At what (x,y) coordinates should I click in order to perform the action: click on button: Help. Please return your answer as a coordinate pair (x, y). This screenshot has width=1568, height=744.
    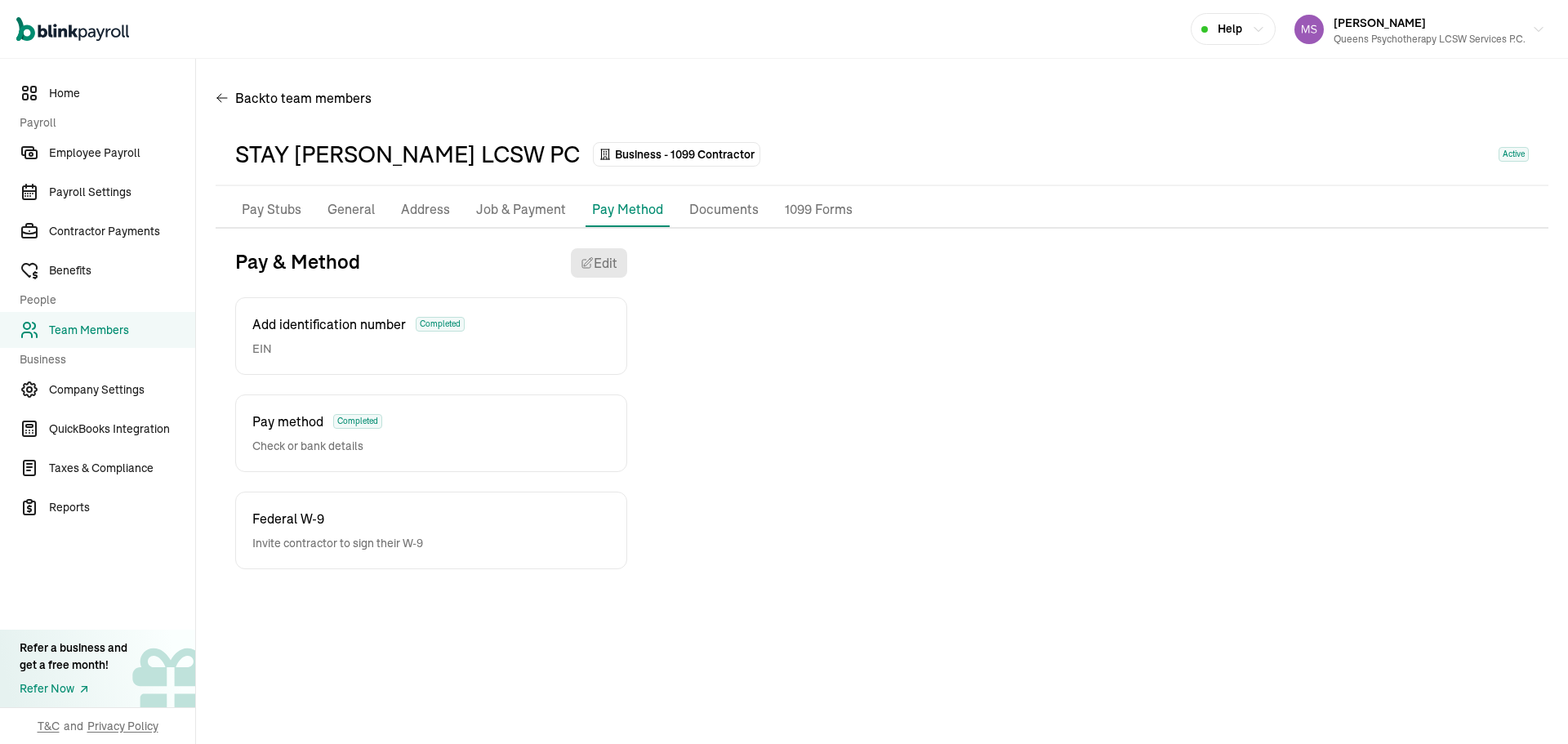
    Looking at the image, I should click on (1233, 29).